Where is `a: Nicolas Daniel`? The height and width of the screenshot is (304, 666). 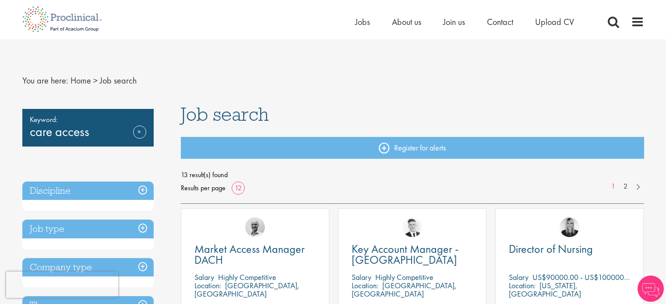
a: Nicolas Daniel is located at coordinates (412, 227).